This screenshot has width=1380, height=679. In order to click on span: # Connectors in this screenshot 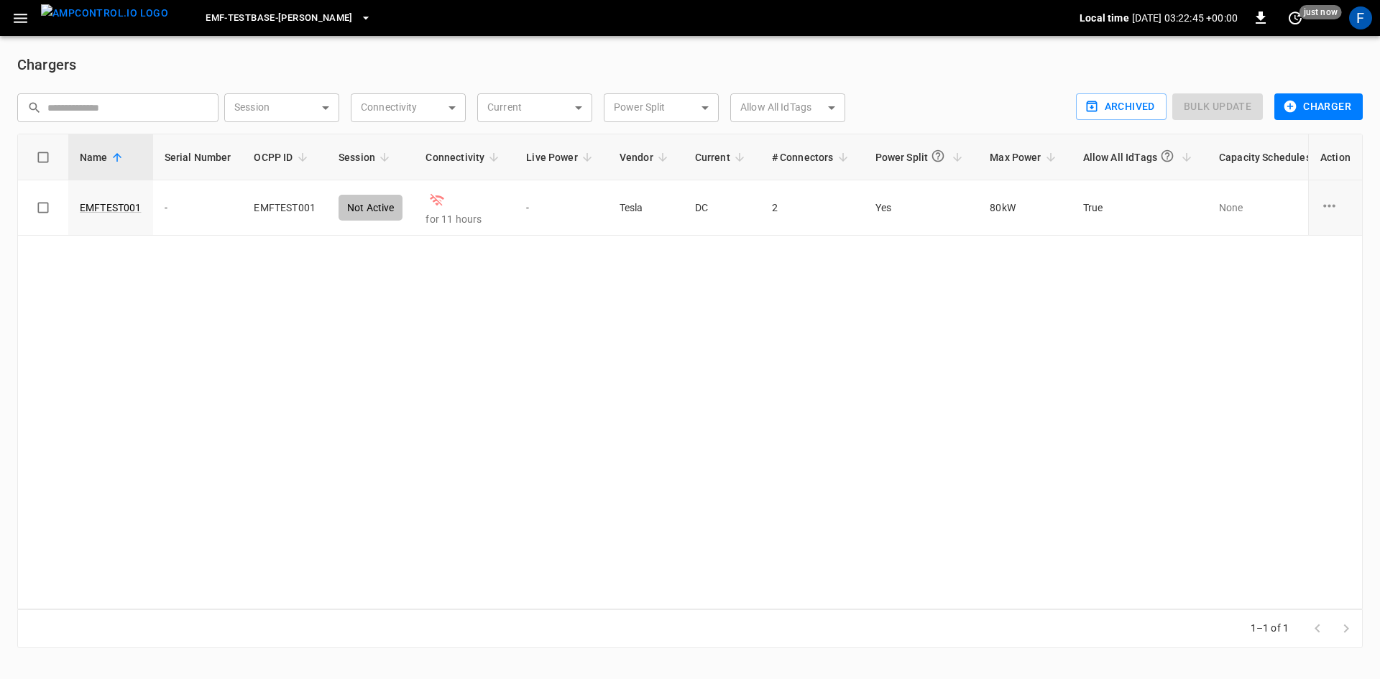, I will do `click(812, 157)`.